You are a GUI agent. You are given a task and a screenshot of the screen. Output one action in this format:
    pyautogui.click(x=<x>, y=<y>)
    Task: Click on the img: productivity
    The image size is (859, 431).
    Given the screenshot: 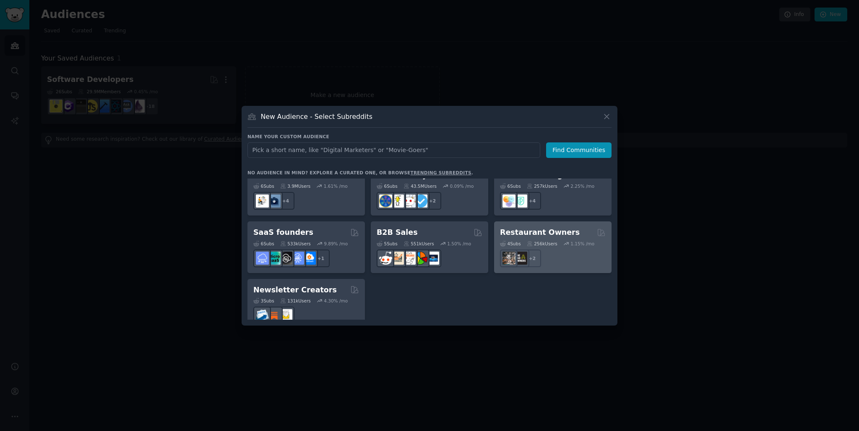 What is the action you would take?
    pyautogui.click(x=409, y=201)
    